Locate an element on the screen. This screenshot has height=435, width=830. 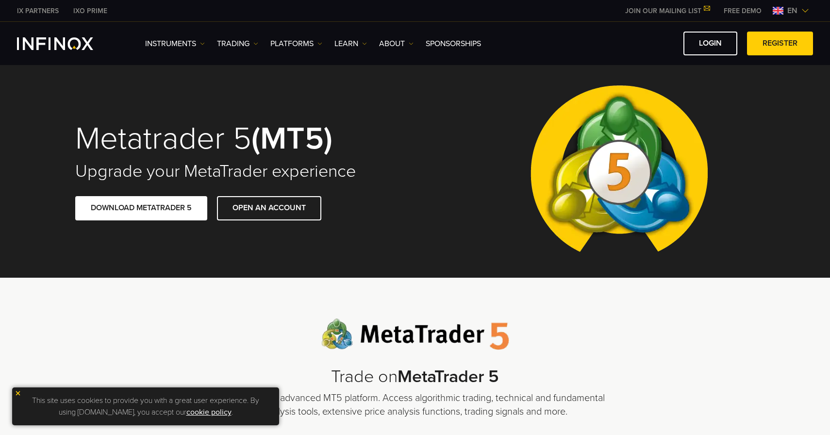
h2: Trade on is located at coordinates (415, 377).